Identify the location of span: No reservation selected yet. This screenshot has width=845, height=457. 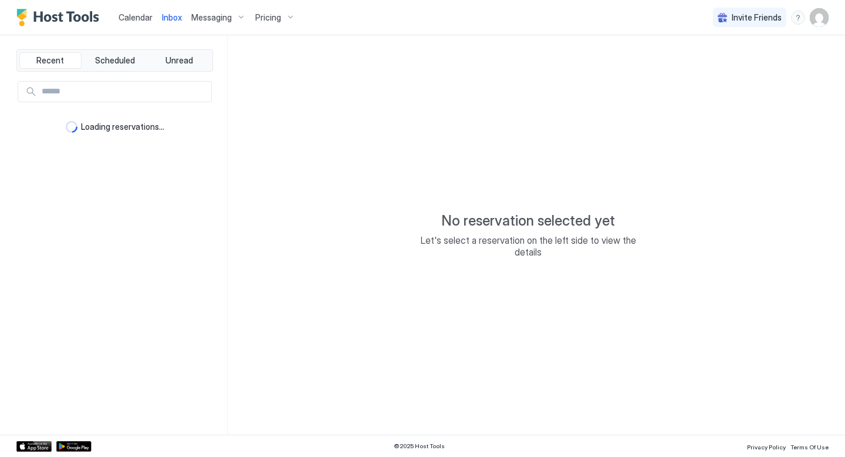
(528, 221).